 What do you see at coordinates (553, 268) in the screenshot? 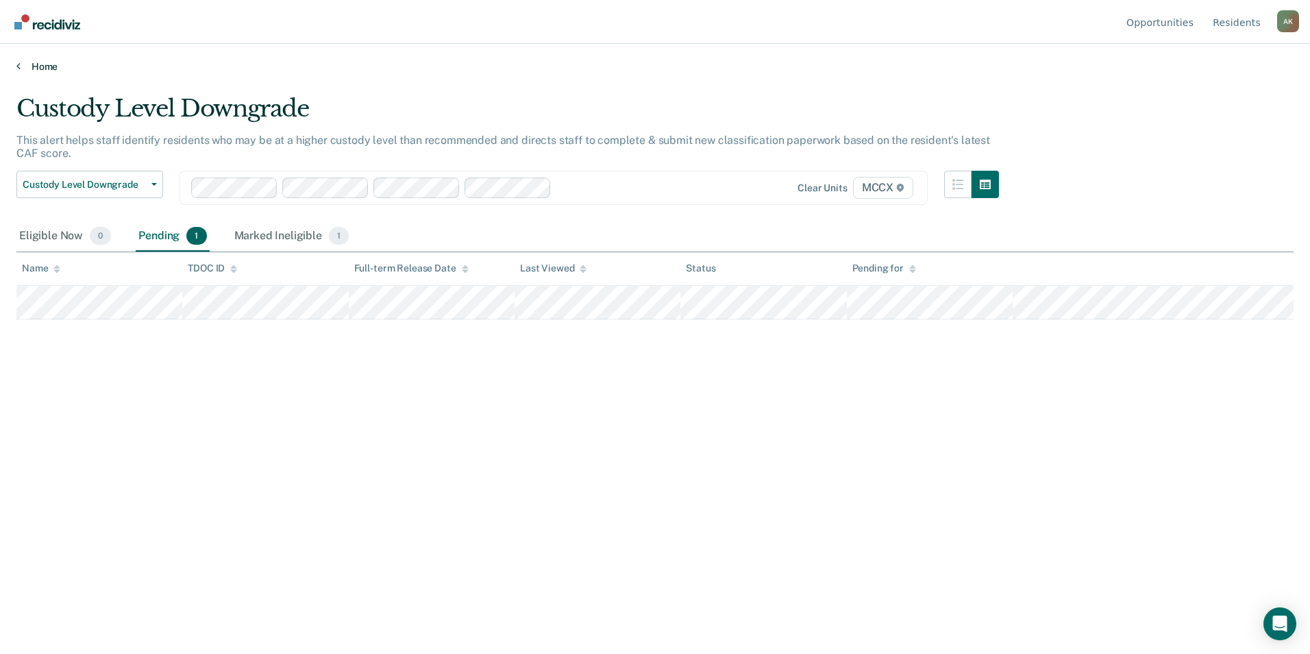
I see `div: Last Viewed` at bounding box center [553, 268].